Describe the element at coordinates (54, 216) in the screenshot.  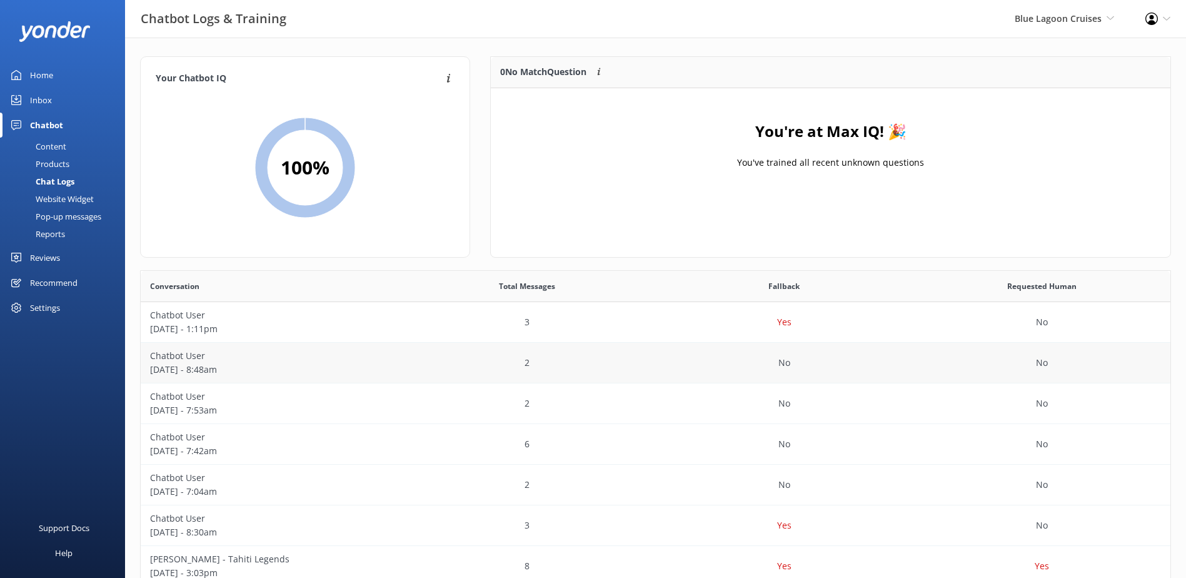
I see `div: Pop-up messages` at that location.